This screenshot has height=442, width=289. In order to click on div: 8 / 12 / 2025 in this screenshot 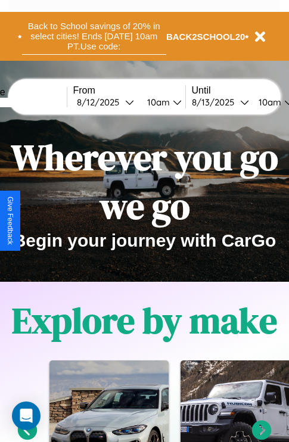, I will do `click(101, 102)`.